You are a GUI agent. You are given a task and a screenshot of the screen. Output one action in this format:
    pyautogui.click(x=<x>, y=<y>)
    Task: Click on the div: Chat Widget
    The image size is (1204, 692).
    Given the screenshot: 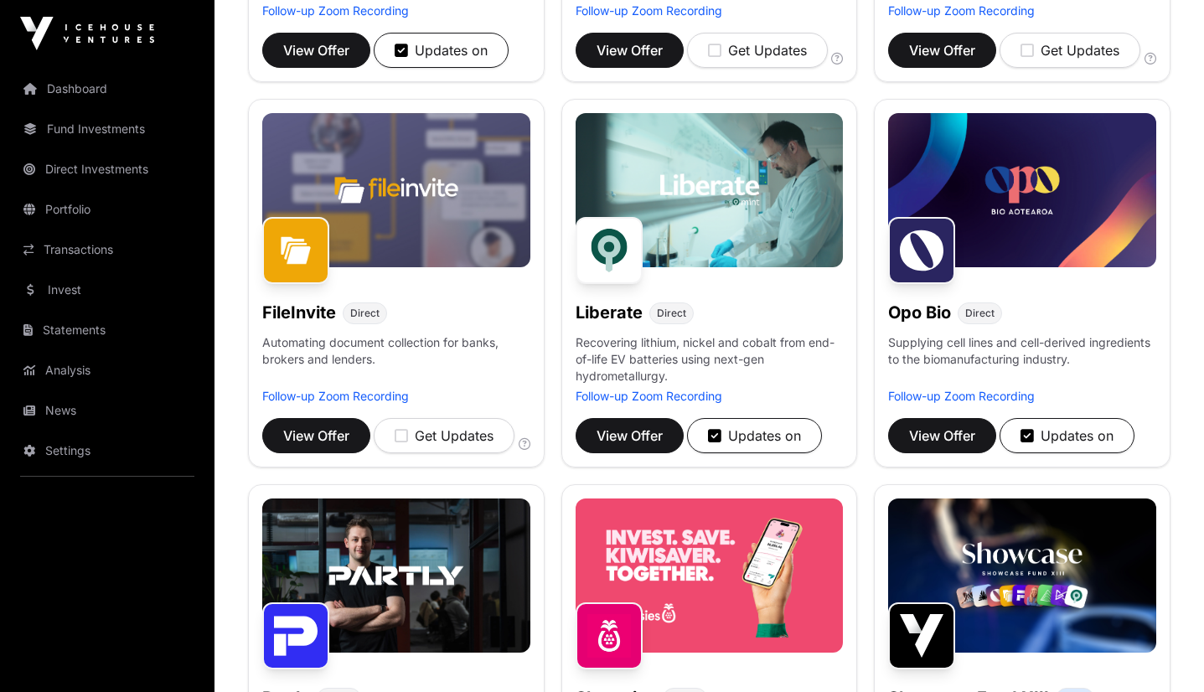 What is the action you would take?
    pyautogui.click(x=1162, y=652)
    